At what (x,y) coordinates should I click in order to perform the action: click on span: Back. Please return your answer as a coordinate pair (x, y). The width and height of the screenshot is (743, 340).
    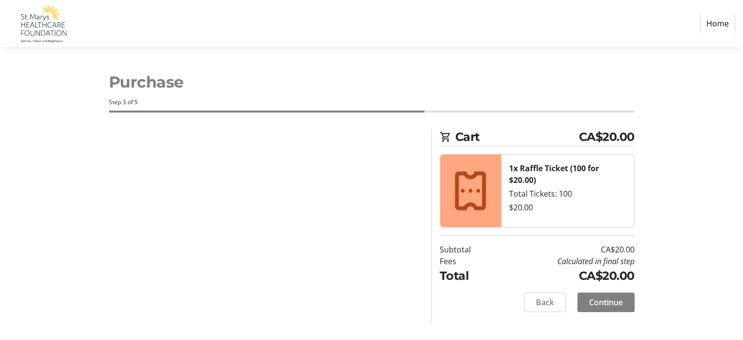
    Looking at the image, I should click on (545, 302).